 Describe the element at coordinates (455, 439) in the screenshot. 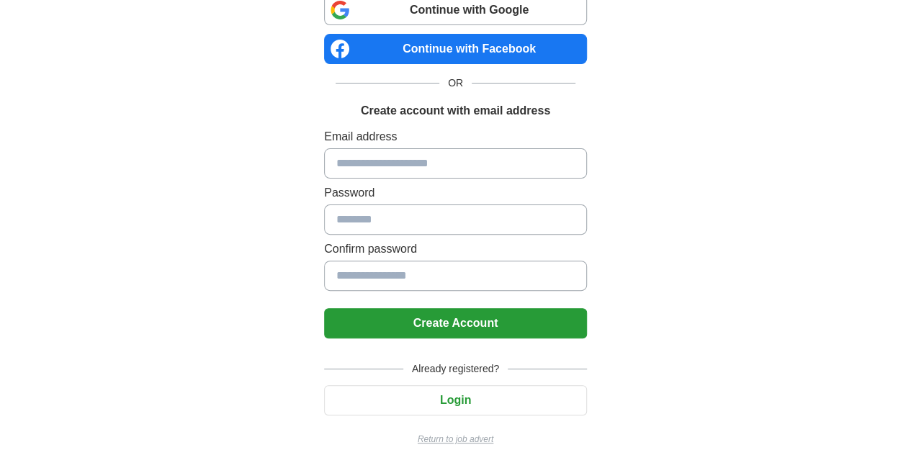

I see `p: Return to job advert` at that location.